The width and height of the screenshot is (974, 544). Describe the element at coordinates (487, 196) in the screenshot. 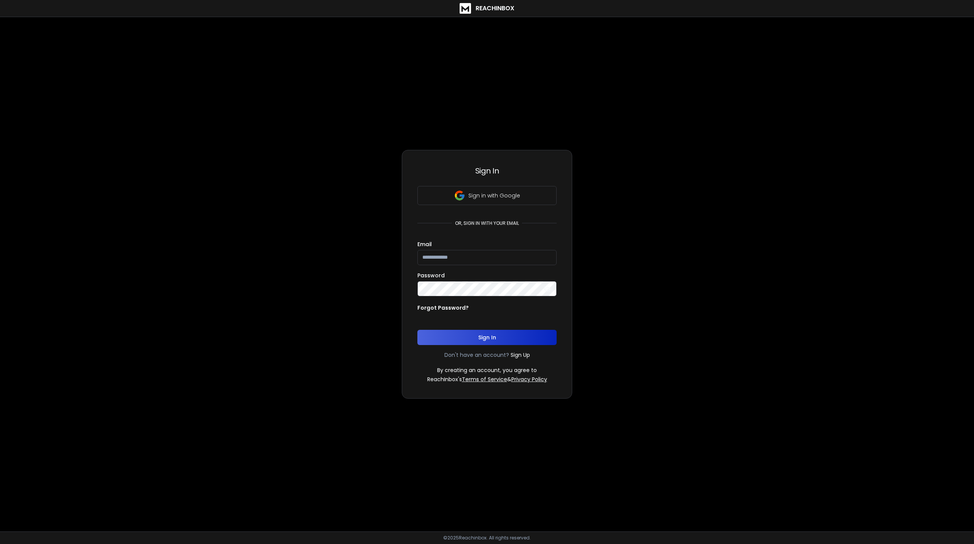

I see `button: Sign in with Google` at that location.